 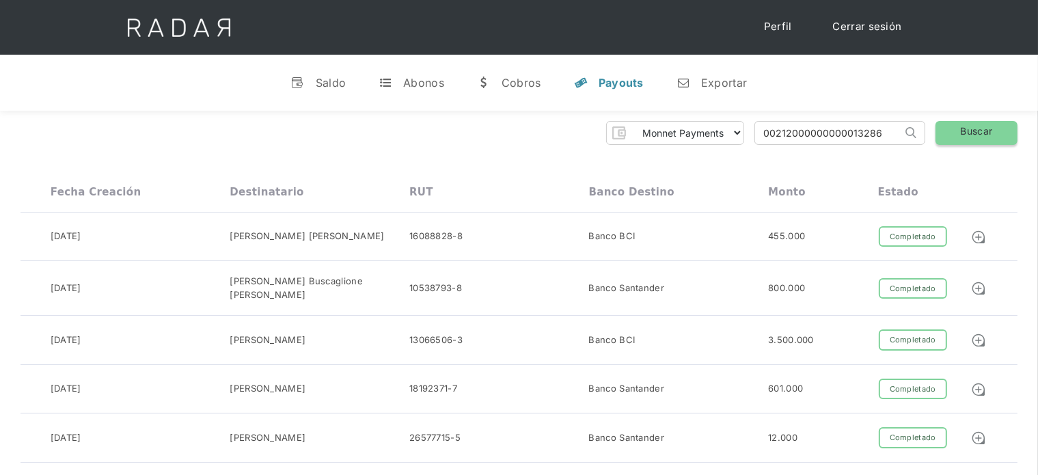 What do you see at coordinates (385, 83) in the screenshot?
I see `div: t` at bounding box center [385, 83].